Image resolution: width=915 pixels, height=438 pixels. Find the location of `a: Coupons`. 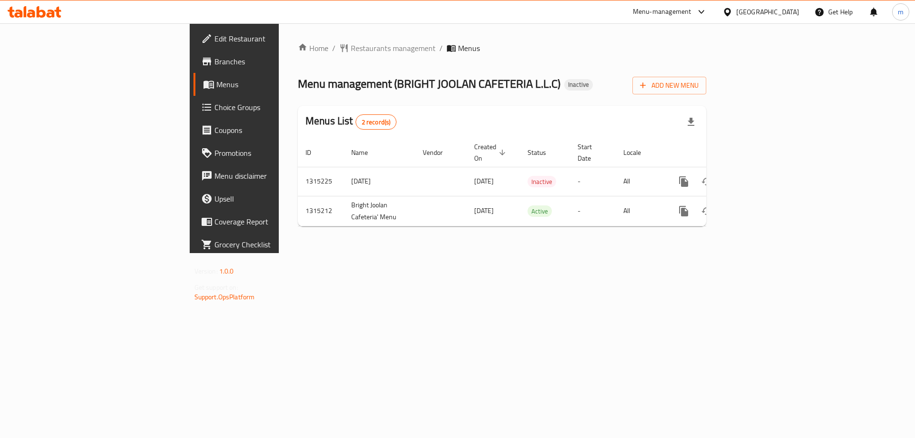

a: Coupons is located at coordinates (268, 130).